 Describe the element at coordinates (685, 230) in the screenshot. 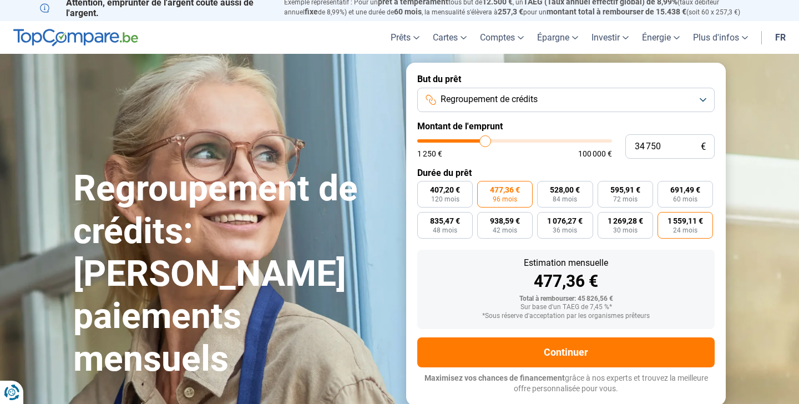

I see `span: 24 mois` at that location.